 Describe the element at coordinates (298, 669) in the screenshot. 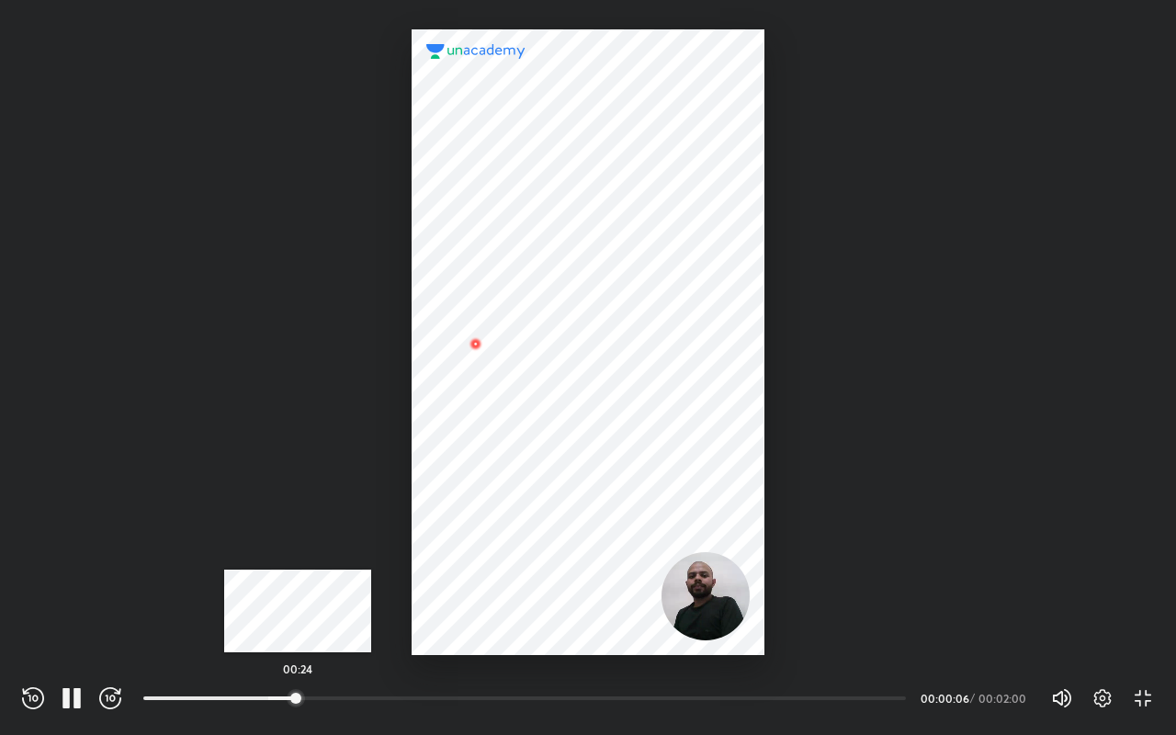

I see `h5: 00:24` at that location.